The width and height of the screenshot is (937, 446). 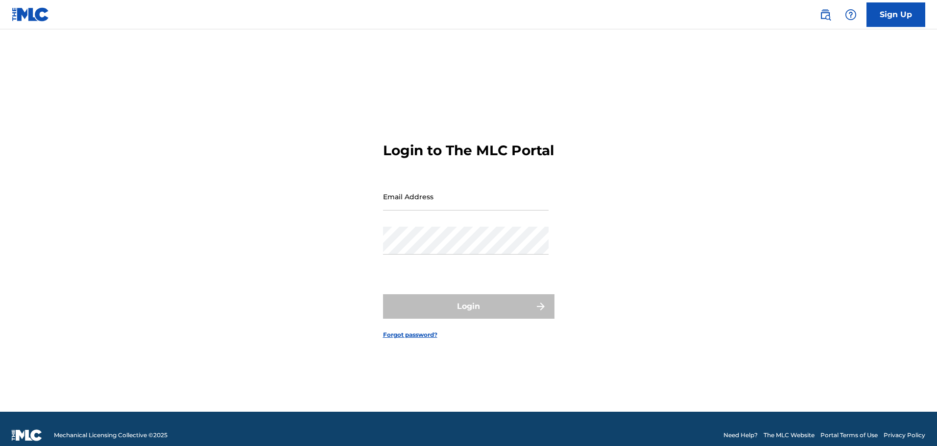 What do you see at coordinates (904, 435) in the screenshot?
I see `a: Privacy Policy` at bounding box center [904, 435].